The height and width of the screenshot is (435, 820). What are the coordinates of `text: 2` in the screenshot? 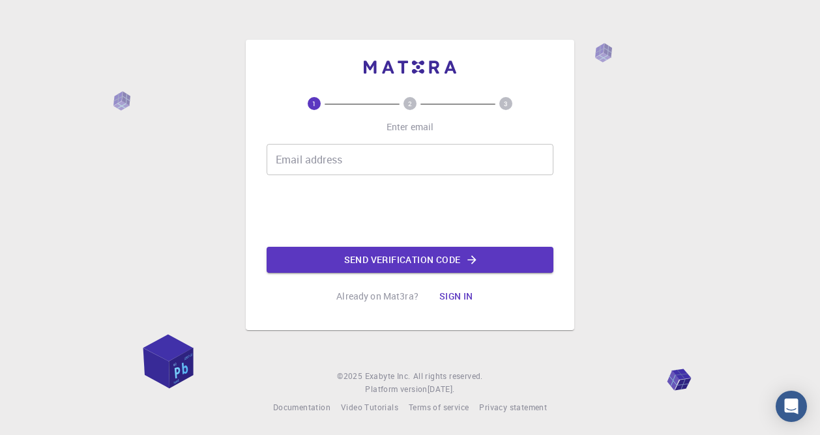 It's located at (410, 104).